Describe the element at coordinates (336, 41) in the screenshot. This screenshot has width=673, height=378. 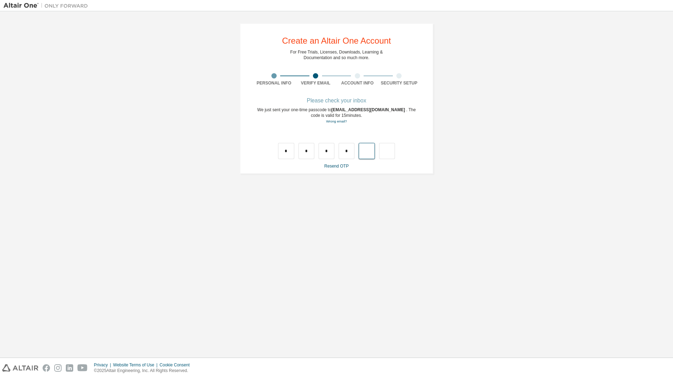
I see `div: Create an Altair One Account` at that location.